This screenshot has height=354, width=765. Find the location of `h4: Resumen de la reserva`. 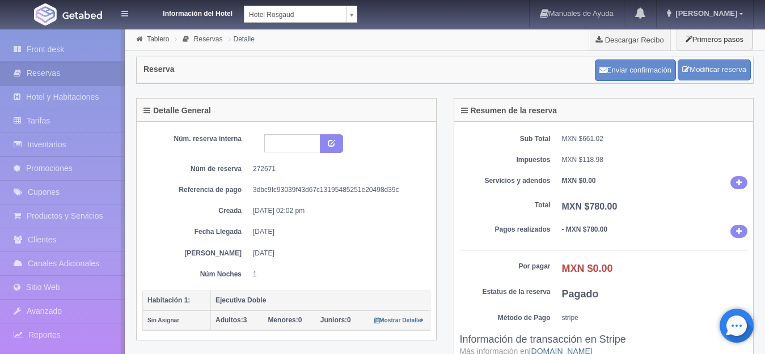

h4: Resumen de la reserva is located at coordinates (509, 111).